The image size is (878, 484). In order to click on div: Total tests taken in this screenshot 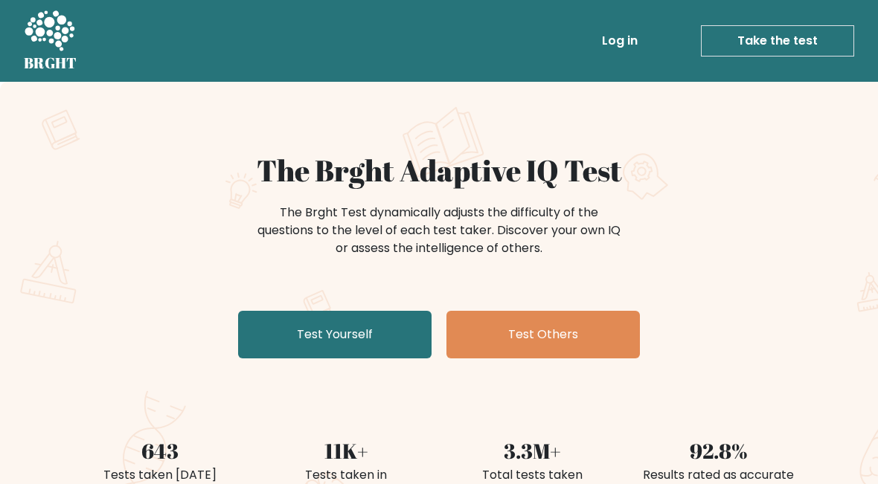, I will do `click(532, 475)`.